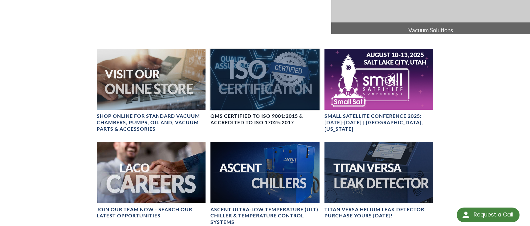 Image resolution: width=530 pixels, height=226 pixels. I want to click on span: Vacuum Solutions, so click(430, 30).